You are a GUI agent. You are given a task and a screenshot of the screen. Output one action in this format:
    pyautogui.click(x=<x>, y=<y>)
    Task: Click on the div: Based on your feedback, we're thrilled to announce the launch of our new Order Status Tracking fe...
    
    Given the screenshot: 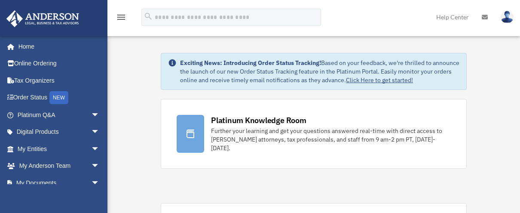 What is the action you would take?
    pyautogui.click(x=320, y=71)
    